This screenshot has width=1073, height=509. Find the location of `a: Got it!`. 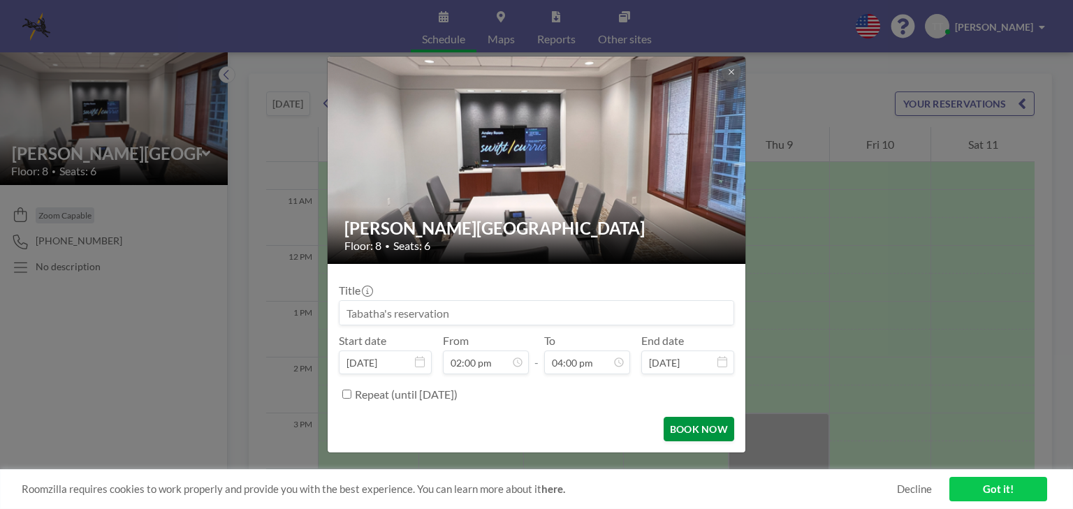

a: Got it! is located at coordinates (998, 489).